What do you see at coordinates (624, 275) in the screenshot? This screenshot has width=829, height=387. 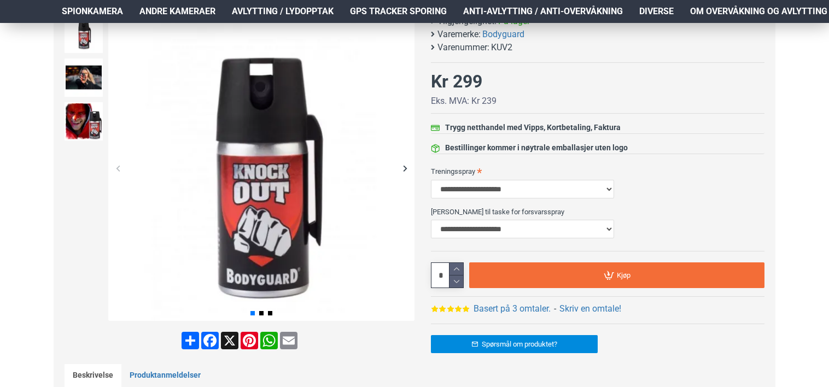 I see `span: Kjøp` at bounding box center [624, 275].